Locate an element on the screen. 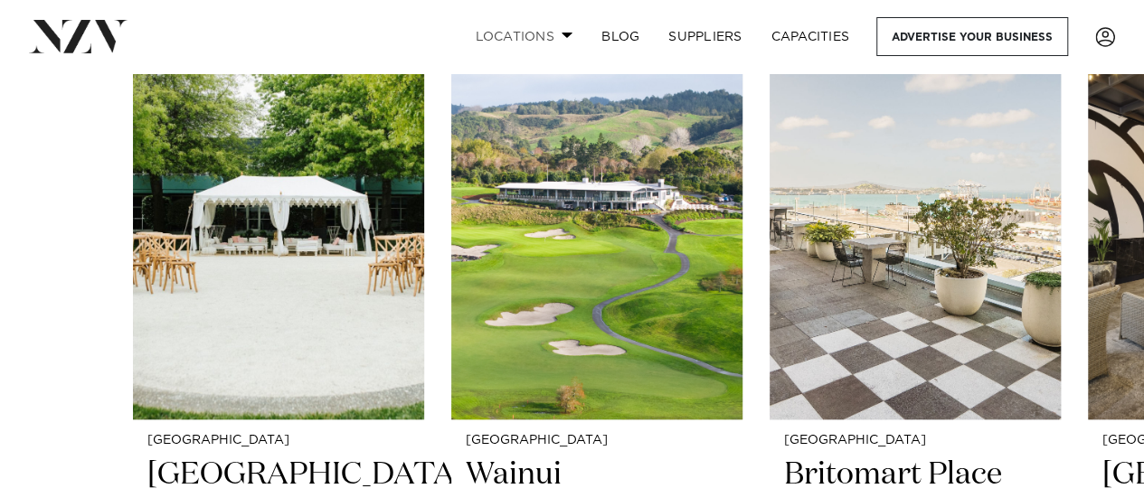 Image resolution: width=1144 pixels, height=498 pixels. a: Capacities is located at coordinates (810, 36).